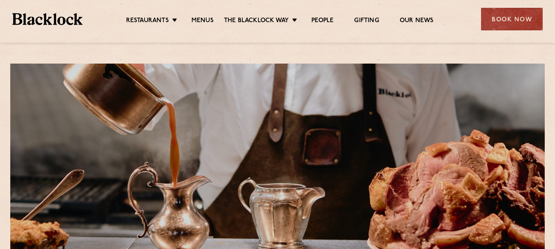  Describe the element at coordinates (323, 21) in the screenshot. I see `a: People` at that location.